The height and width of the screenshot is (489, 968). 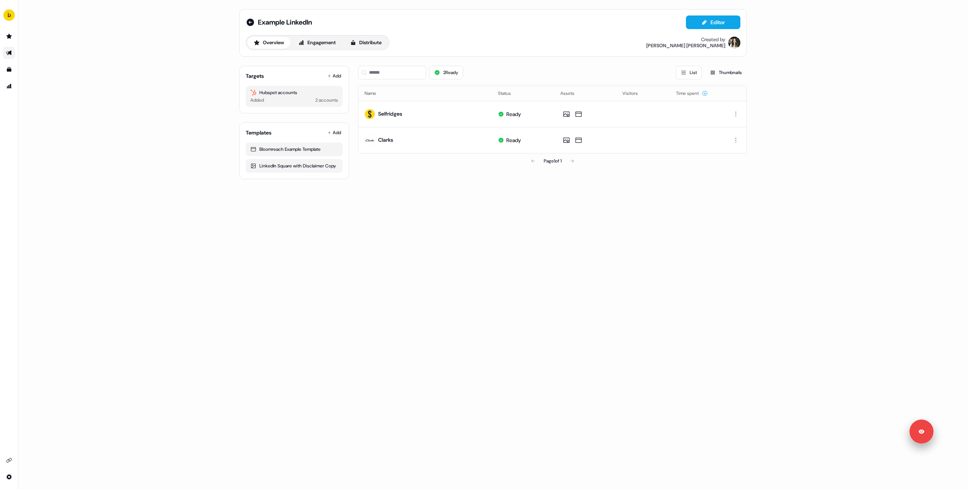 I want to click on a: Clarks, so click(x=386, y=140).